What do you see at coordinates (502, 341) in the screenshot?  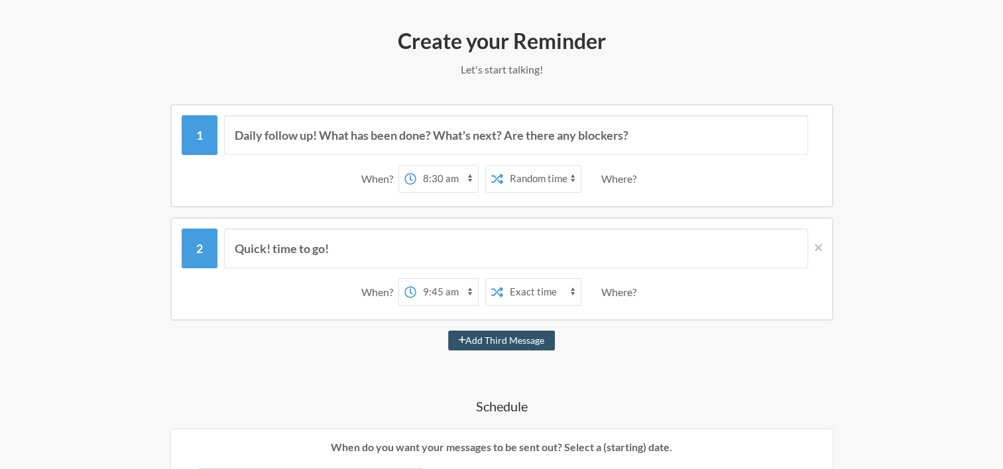 I see `button: Add Third Message` at bounding box center [502, 341].